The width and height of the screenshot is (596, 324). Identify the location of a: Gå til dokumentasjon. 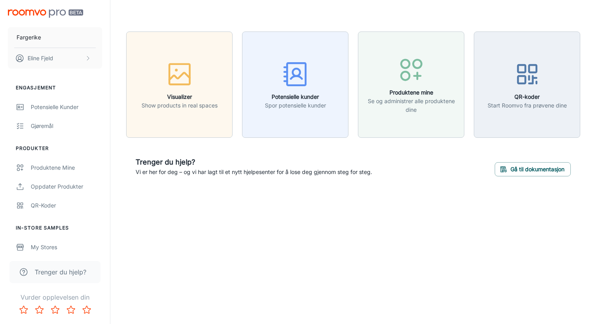
(533, 169).